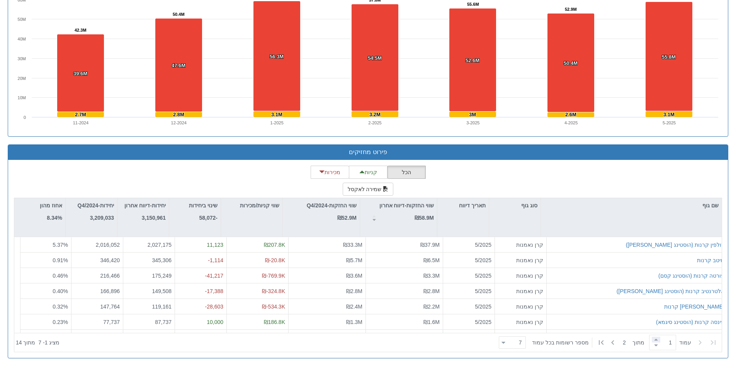 This screenshot has width=736, height=368. Describe the element at coordinates (354, 306) in the screenshot. I see `span: ₪2.4M` at that location.